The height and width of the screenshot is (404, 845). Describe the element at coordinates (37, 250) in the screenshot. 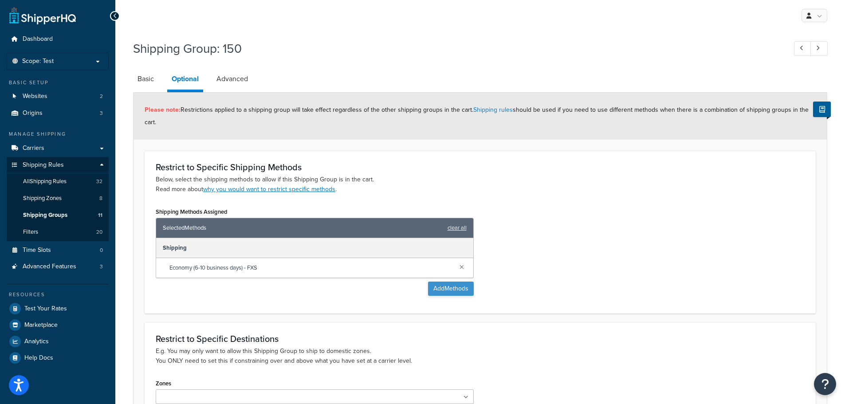

I see `span: Time Slots` at that location.